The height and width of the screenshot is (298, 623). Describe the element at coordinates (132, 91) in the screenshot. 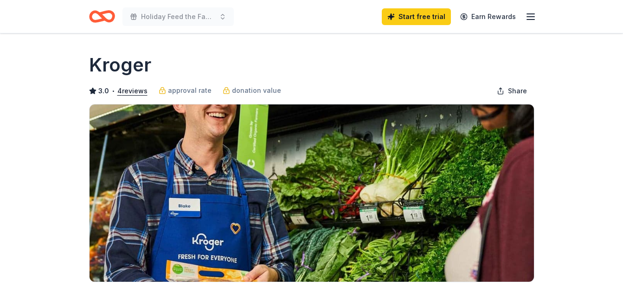

I see `button: 4reviews` at that location.